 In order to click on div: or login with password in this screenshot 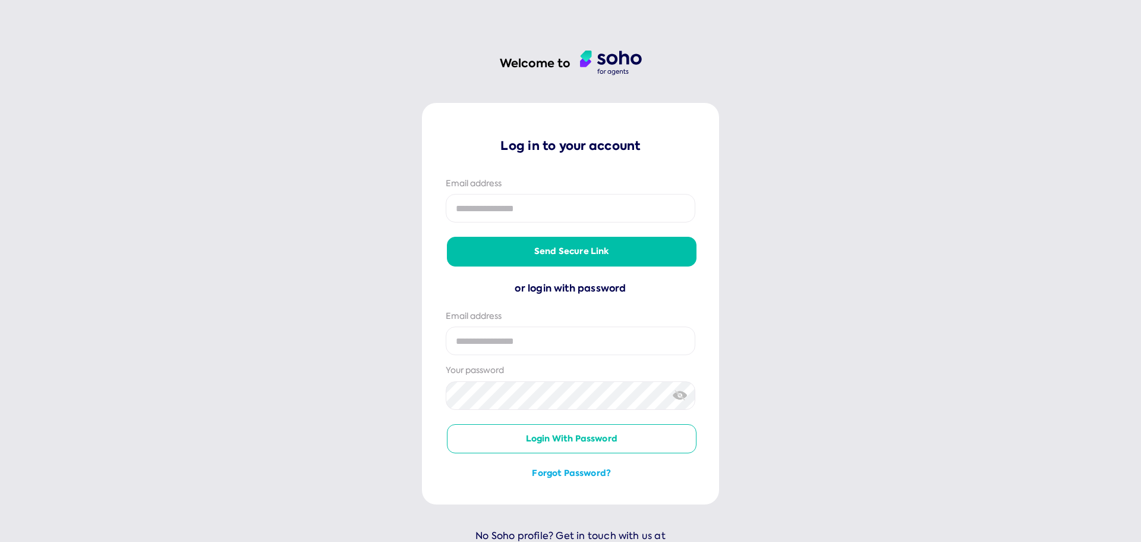, I will do `click(571, 288)`.